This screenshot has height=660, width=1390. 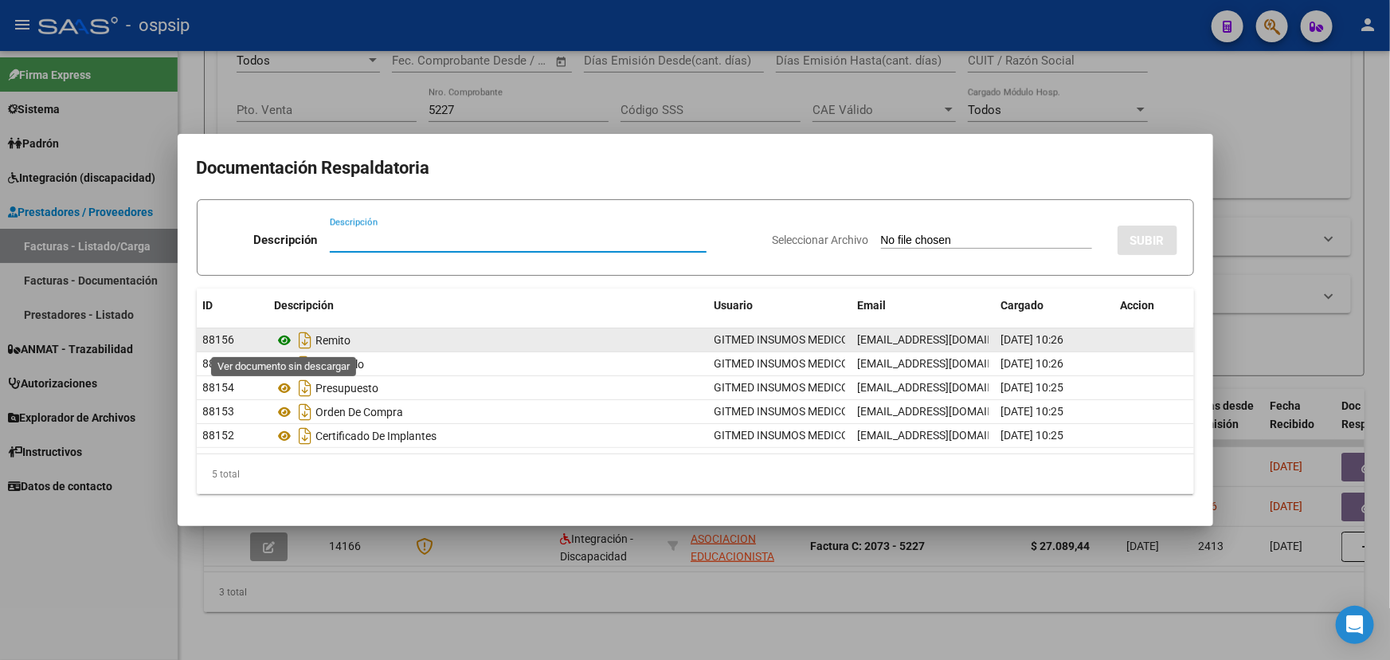 I want to click on span: 88156, so click(x=219, y=339).